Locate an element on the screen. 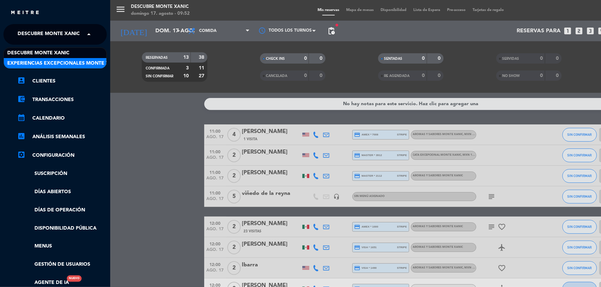  i: account_box is located at coordinates (21, 81).